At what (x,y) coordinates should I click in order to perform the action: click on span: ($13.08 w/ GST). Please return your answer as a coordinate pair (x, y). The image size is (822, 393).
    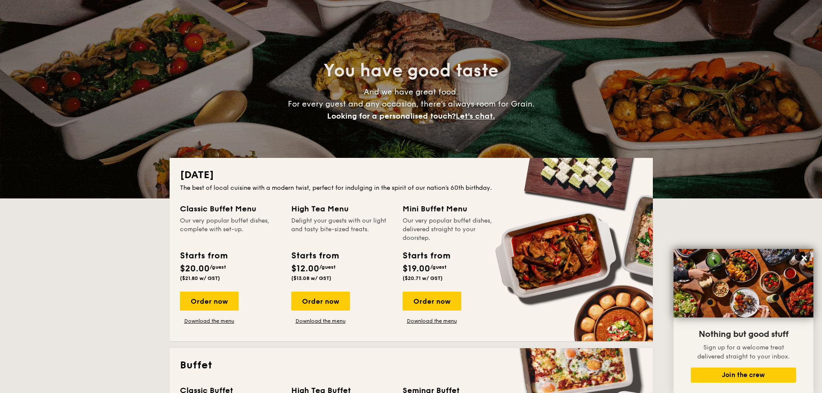
    Looking at the image, I should click on (311, 278).